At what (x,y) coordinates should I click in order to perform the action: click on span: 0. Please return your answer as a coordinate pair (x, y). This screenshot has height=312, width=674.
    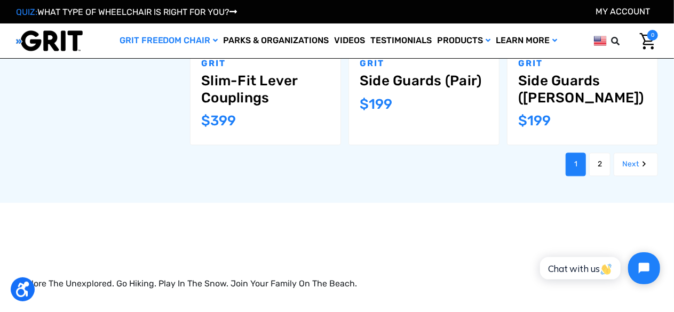
    Looking at the image, I should click on (653, 35).